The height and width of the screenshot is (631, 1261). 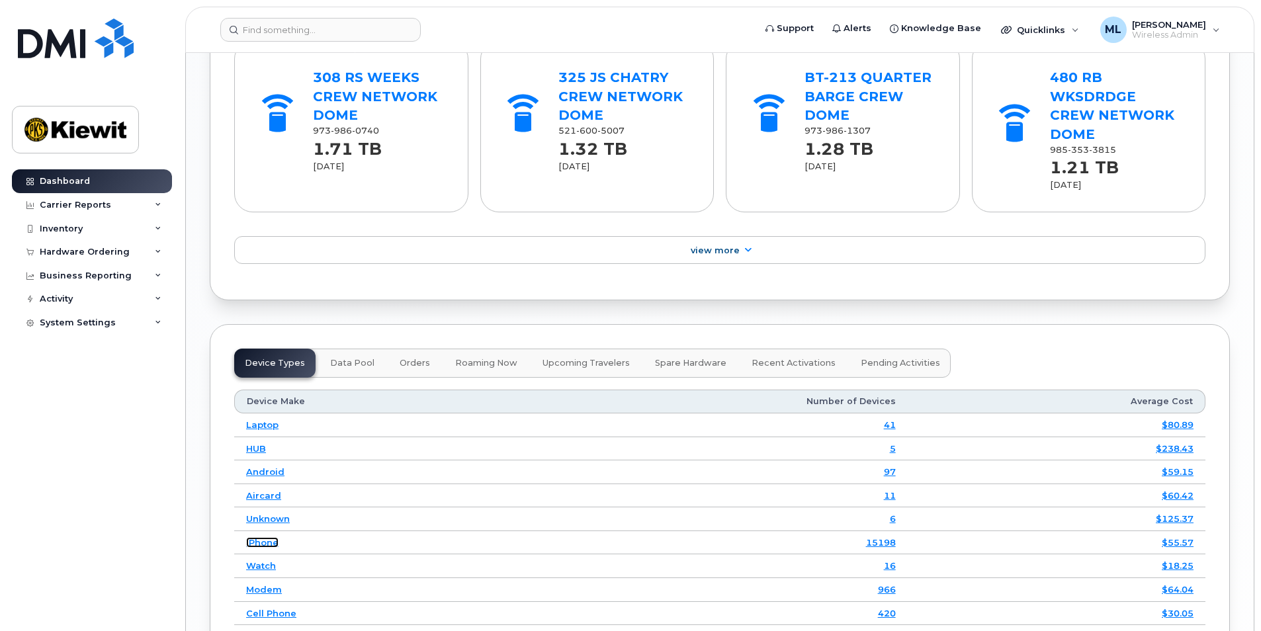 I want to click on a: $30.05, so click(x=1178, y=613).